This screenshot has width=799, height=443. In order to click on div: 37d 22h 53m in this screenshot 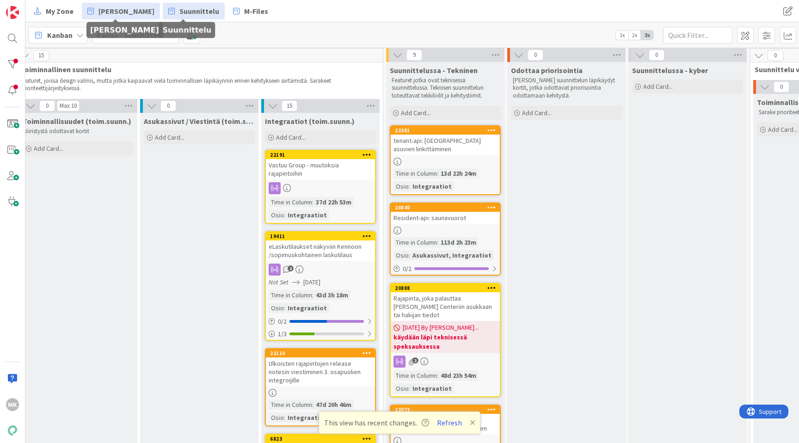, I will do `click(333, 202)`.